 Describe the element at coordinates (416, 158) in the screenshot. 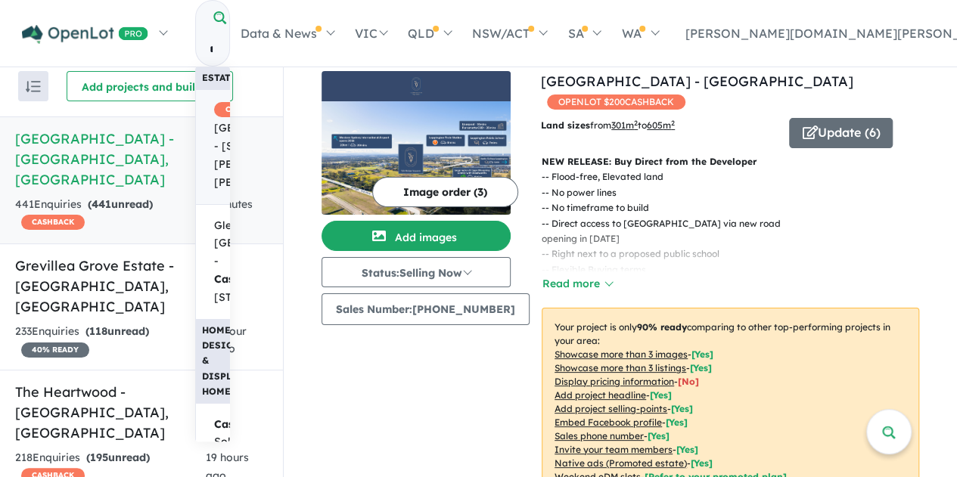

I see `img: Leppington Square Estate - Leppington` at that location.